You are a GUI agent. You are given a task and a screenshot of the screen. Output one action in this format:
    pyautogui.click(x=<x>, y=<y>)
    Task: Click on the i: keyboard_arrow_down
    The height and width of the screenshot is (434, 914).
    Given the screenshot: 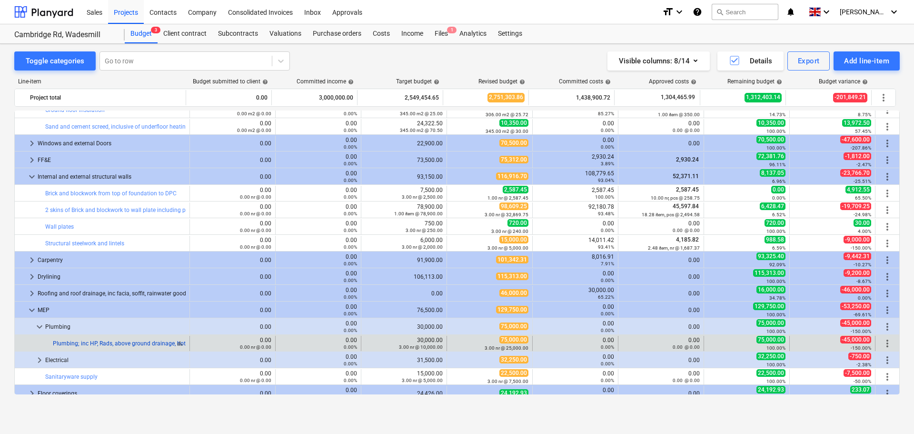 What is the action you would take?
    pyautogui.click(x=826, y=12)
    